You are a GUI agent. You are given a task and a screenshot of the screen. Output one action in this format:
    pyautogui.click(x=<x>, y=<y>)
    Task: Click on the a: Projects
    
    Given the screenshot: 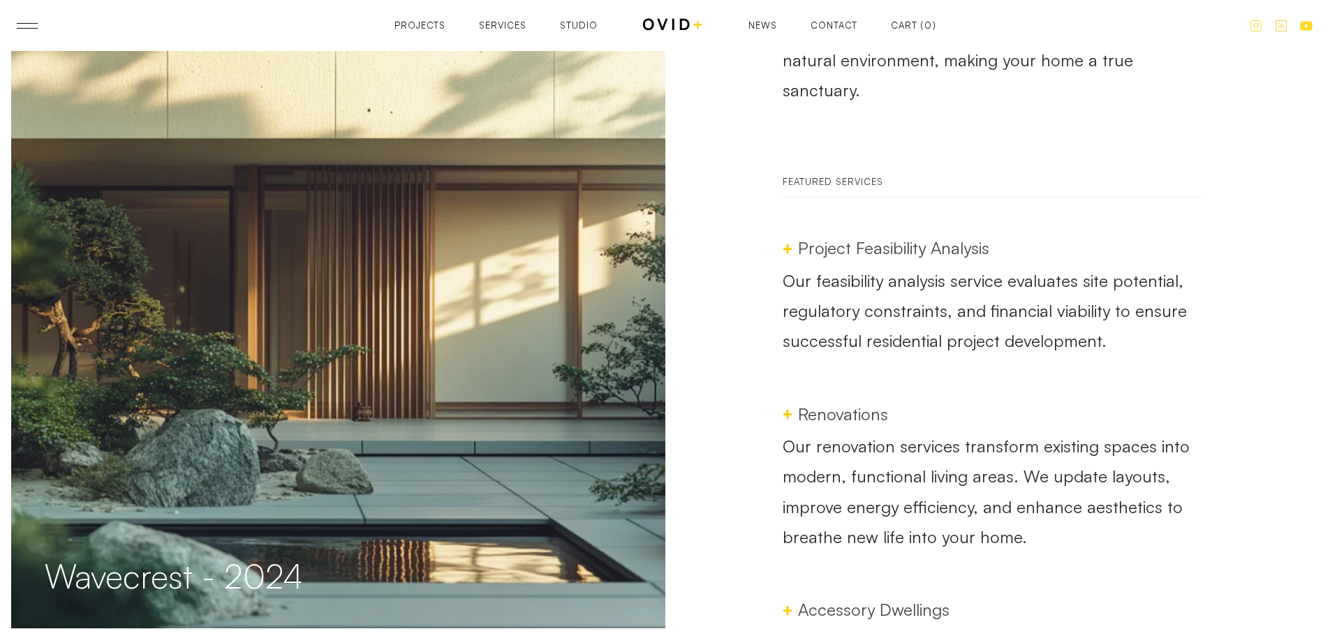 What is the action you would take?
    pyautogui.click(x=420, y=25)
    